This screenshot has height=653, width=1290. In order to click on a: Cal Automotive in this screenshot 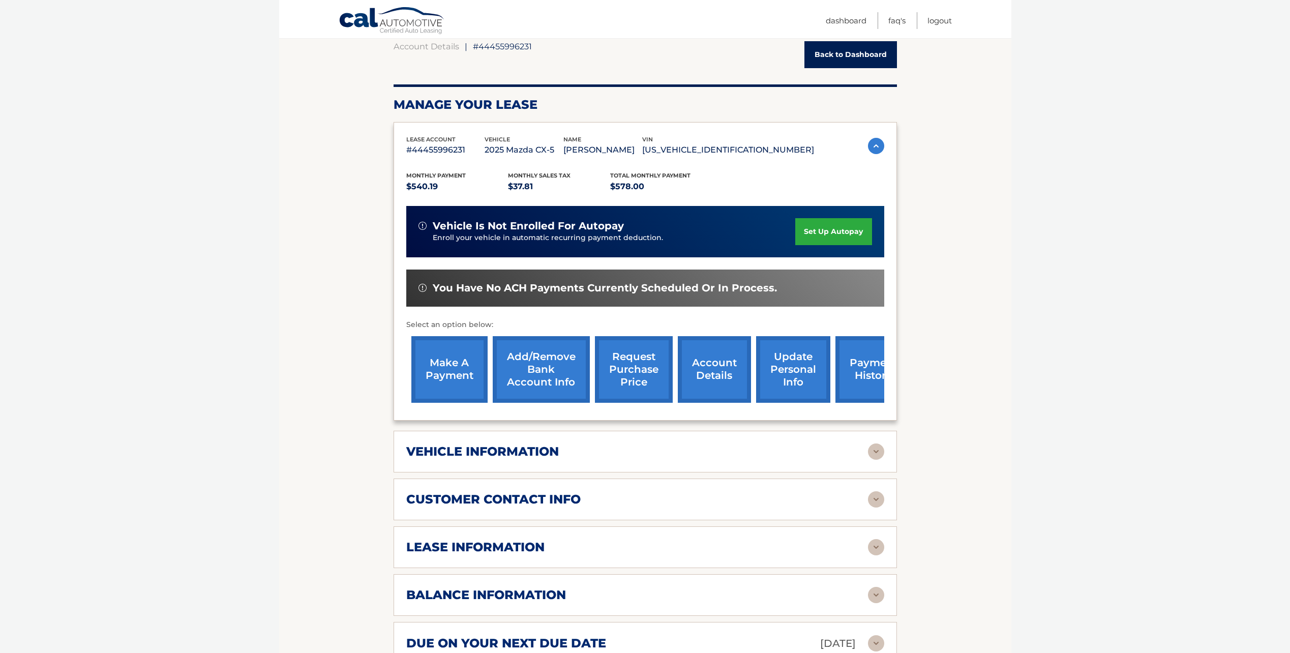, I will do `click(392, 21)`.